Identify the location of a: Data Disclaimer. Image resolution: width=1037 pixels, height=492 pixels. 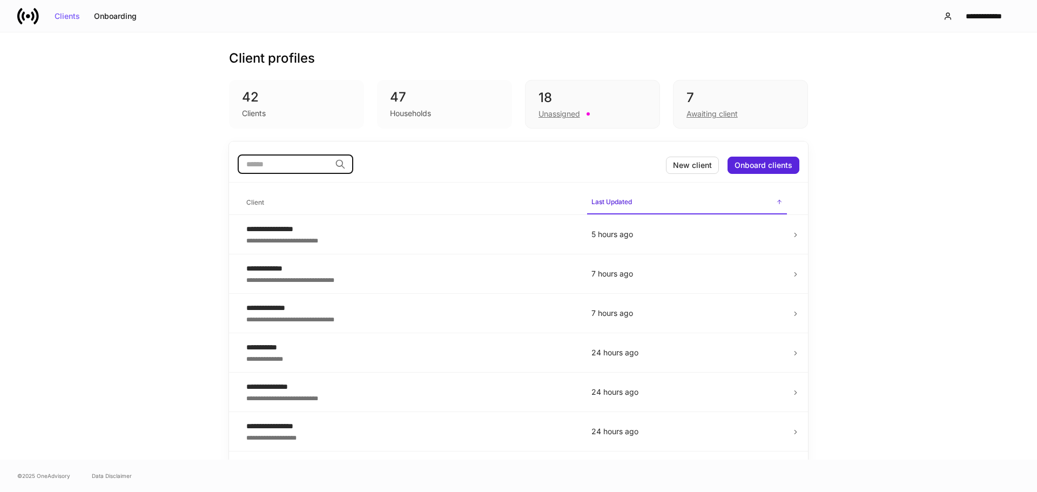
(112, 476).